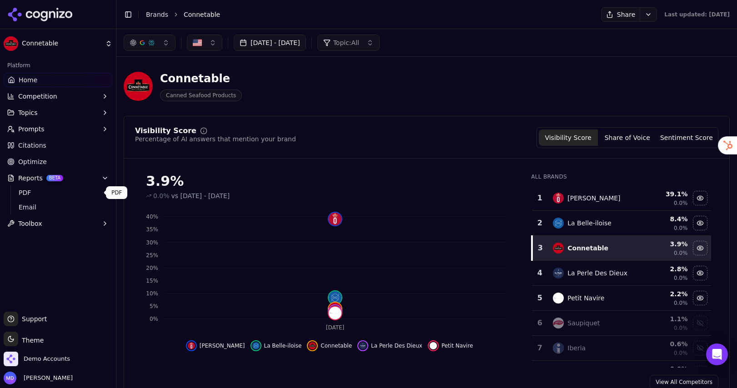 This screenshot has height=388, width=737. Describe the element at coordinates (216, 139) in the screenshot. I see `div: Percentage of AI answers that mention your brand` at that location.